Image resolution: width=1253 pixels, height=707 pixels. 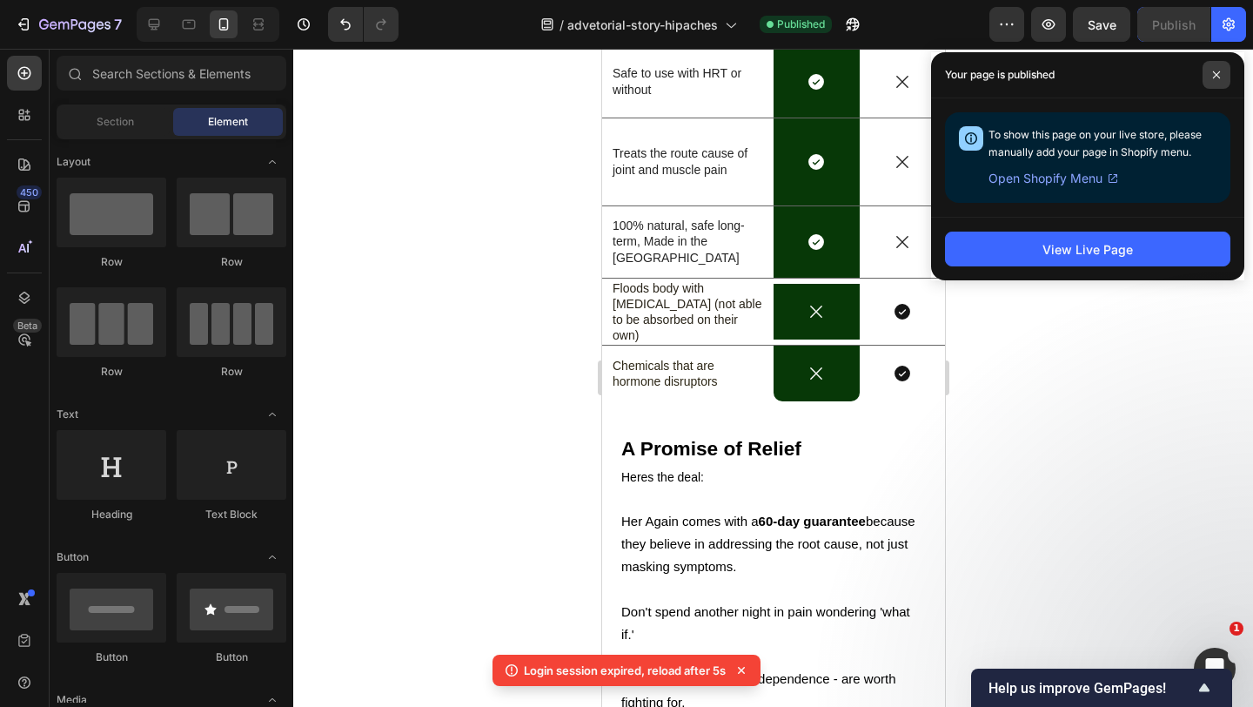 I want to click on div: 450, so click(x=29, y=192).